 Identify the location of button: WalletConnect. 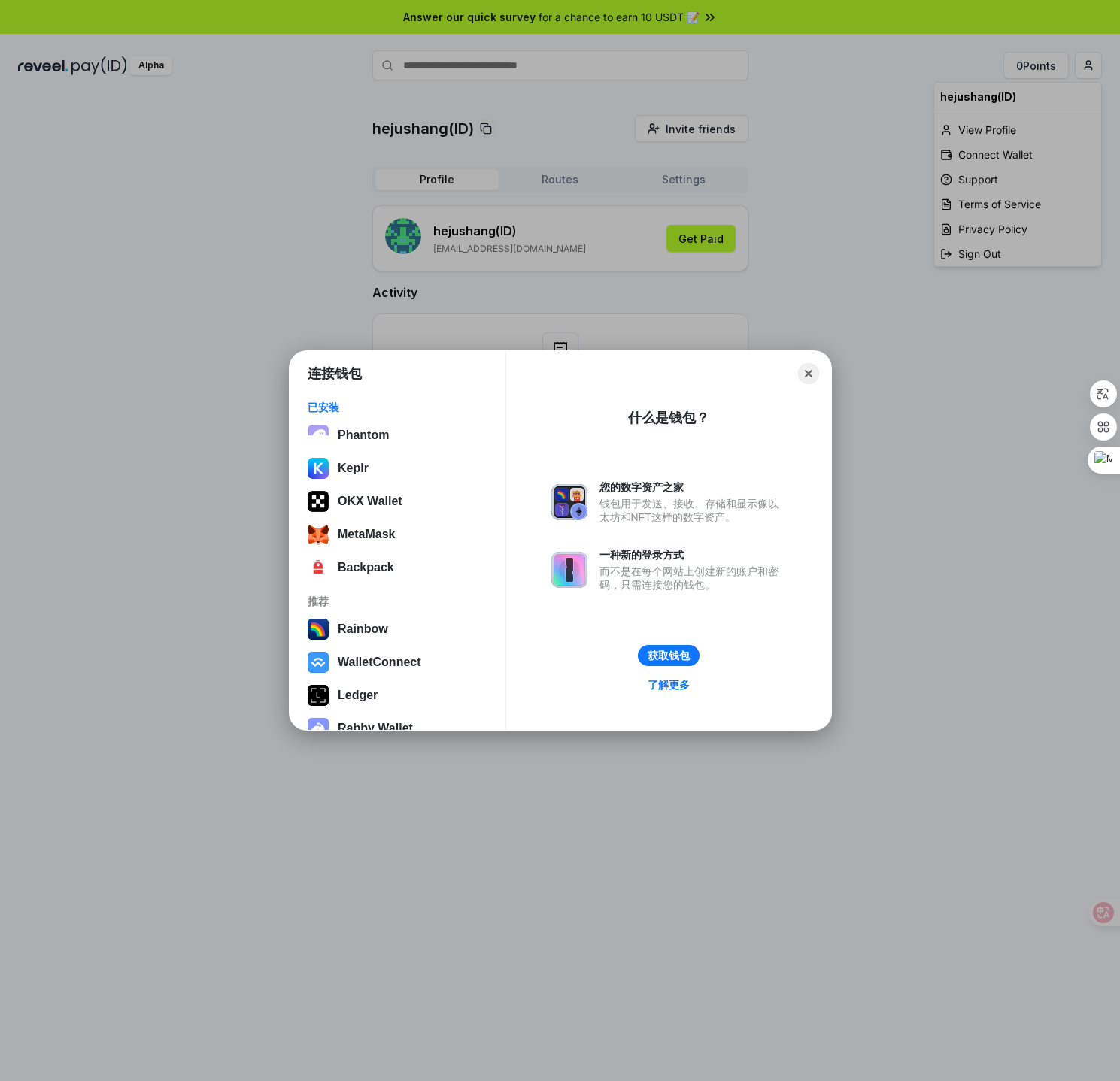
(397, 662).